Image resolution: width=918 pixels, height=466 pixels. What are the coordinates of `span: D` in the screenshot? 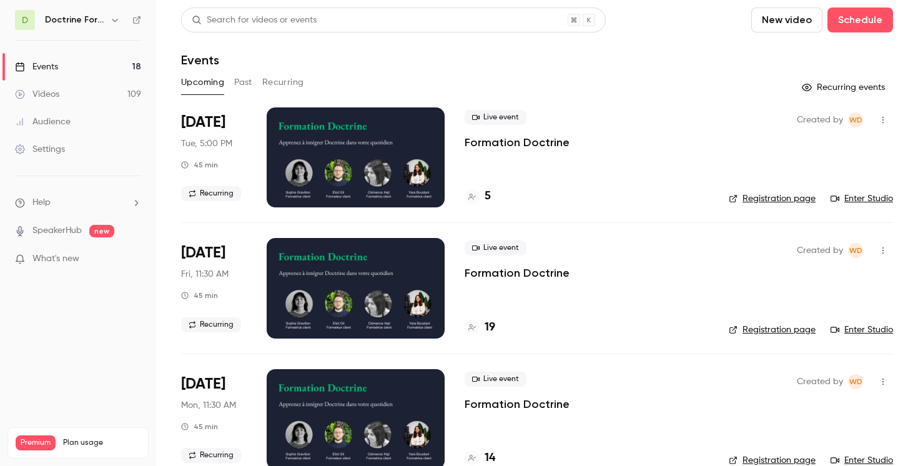 It's located at (25, 20).